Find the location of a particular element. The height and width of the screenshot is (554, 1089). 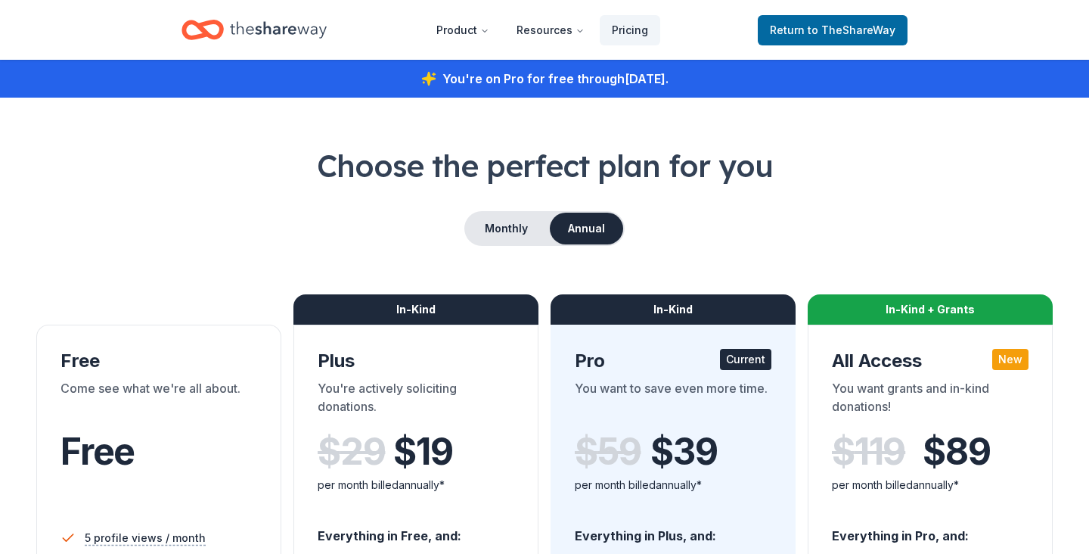

button: Product is located at coordinates (463, 30).